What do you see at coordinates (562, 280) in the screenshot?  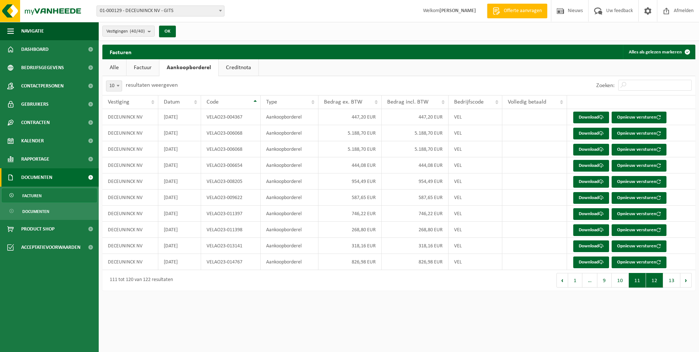 I see `button: Previous` at bounding box center [562, 280].